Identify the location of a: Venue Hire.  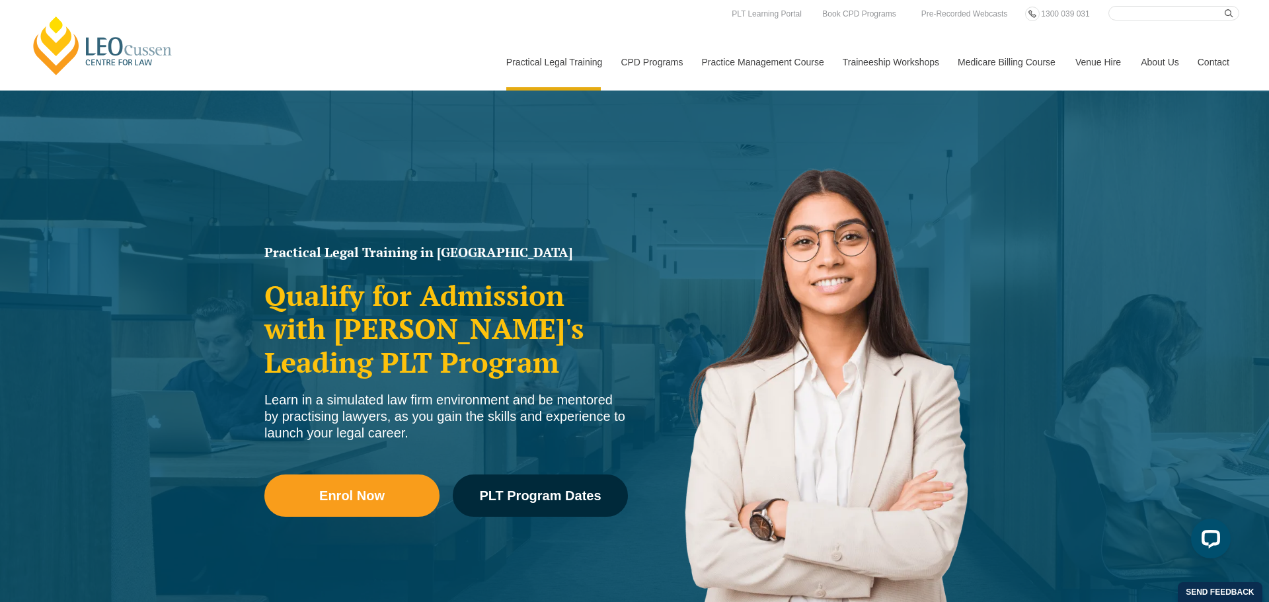
(1098, 62).